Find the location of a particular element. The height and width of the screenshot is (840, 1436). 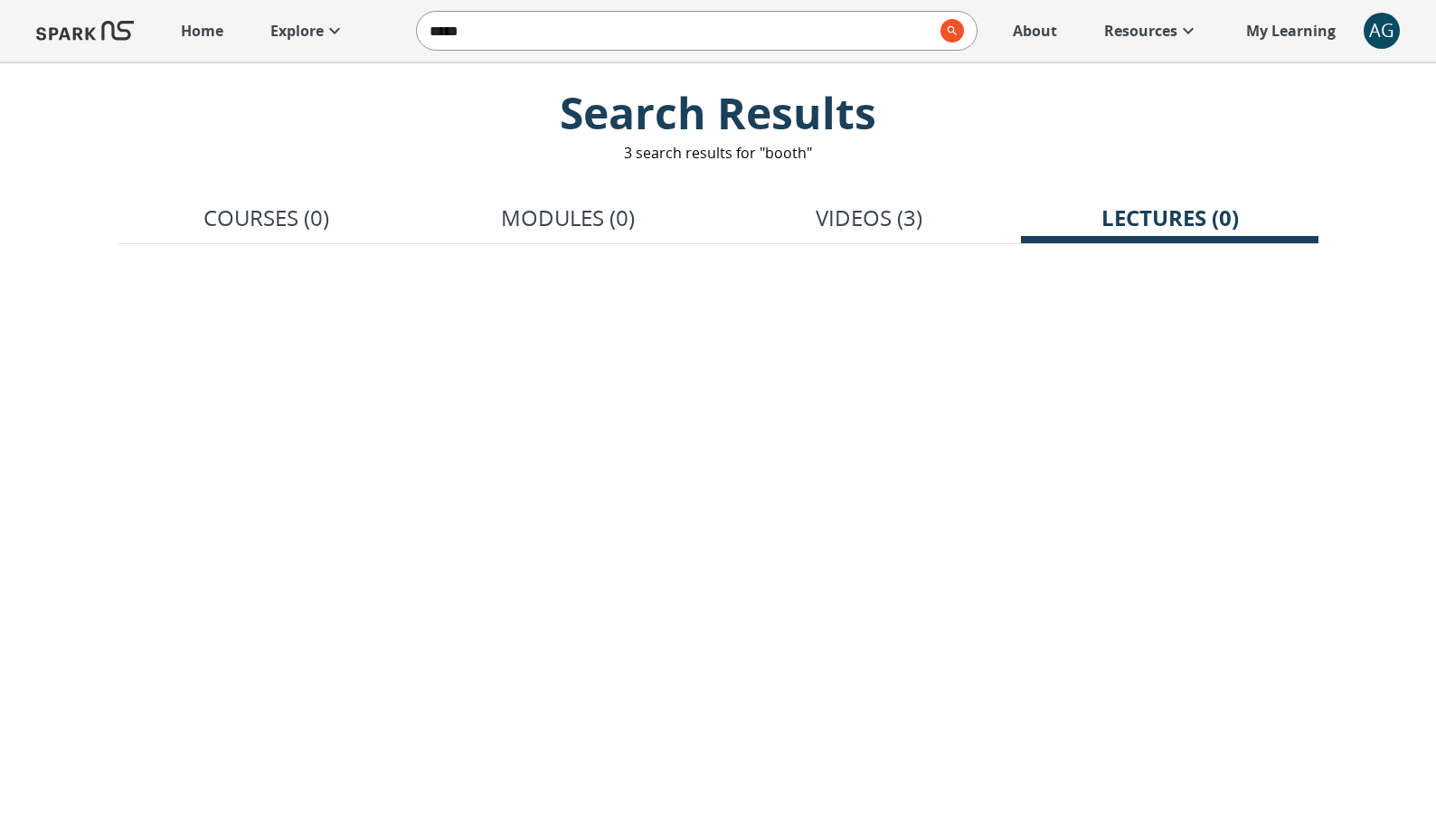

a: Resources is located at coordinates (1151, 30).